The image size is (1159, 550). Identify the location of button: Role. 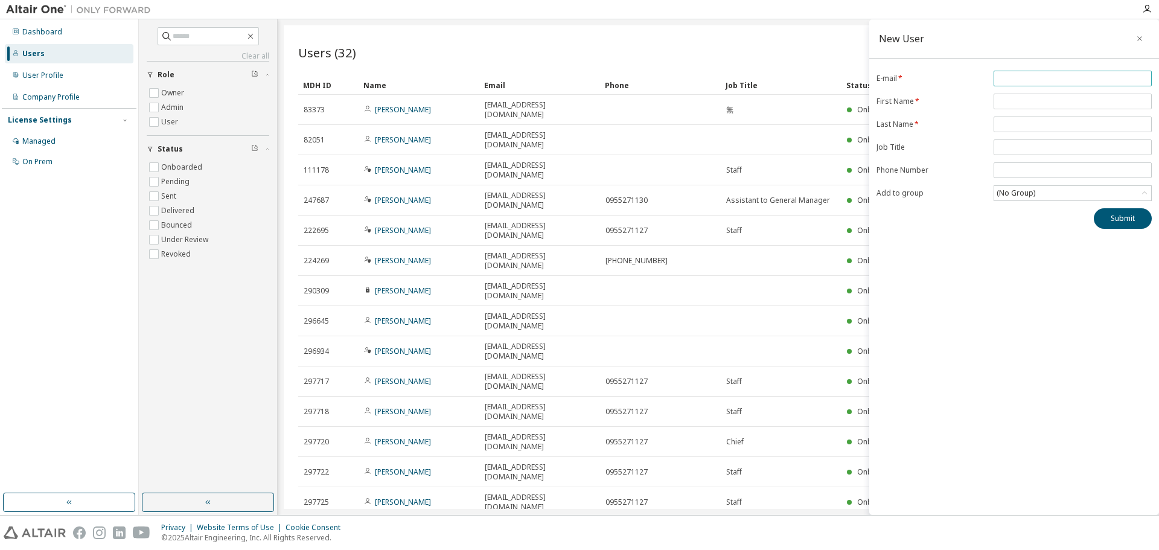
(208, 75).